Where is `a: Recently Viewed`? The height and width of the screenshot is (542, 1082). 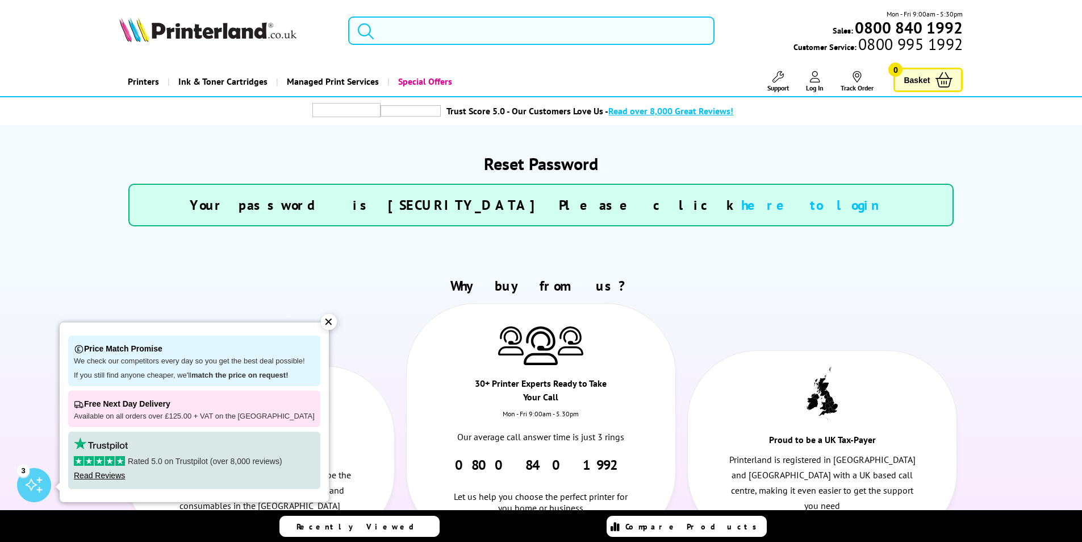 a: Recently Viewed is located at coordinates (360, 526).